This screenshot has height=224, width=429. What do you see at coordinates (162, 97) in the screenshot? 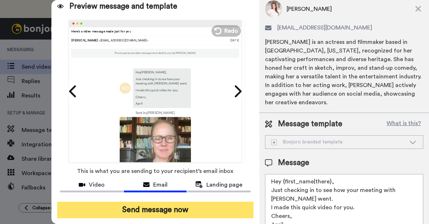
I see `p: Cheers,` at bounding box center [162, 97].